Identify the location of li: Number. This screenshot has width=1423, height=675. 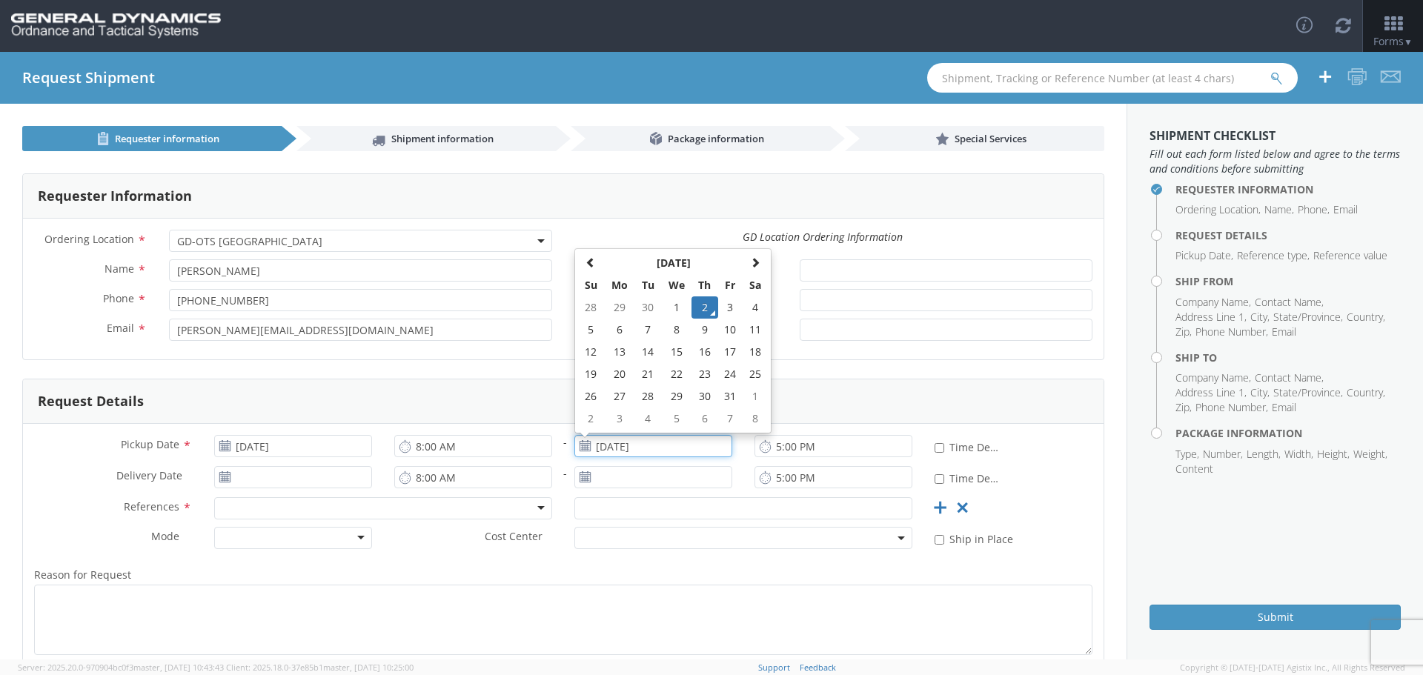
(1223, 454).